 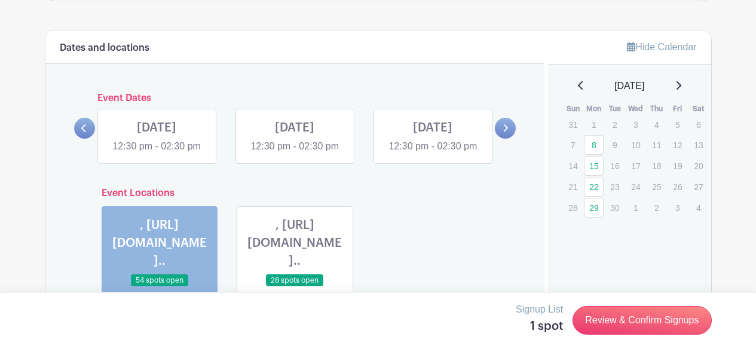 I want to click on h6: Event Locations, so click(x=295, y=193).